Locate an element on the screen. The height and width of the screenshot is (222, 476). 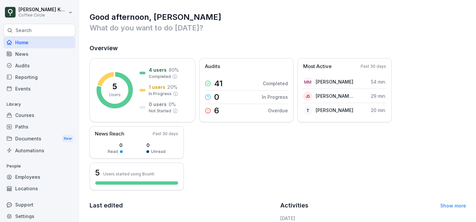
p: 20 min. is located at coordinates (379, 110).